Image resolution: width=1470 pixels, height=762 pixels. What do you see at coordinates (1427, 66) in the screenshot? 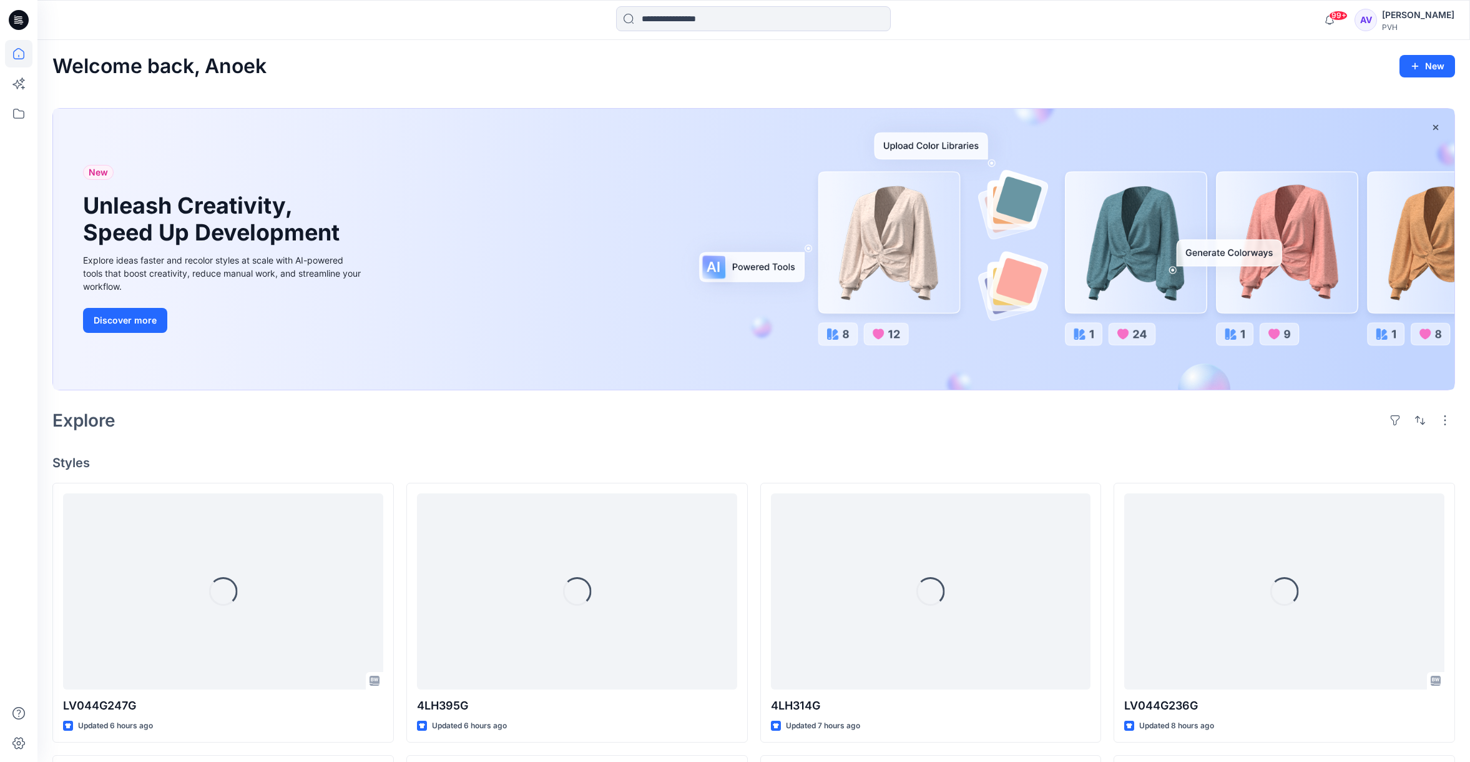
I see `button: New` at bounding box center [1427, 66].